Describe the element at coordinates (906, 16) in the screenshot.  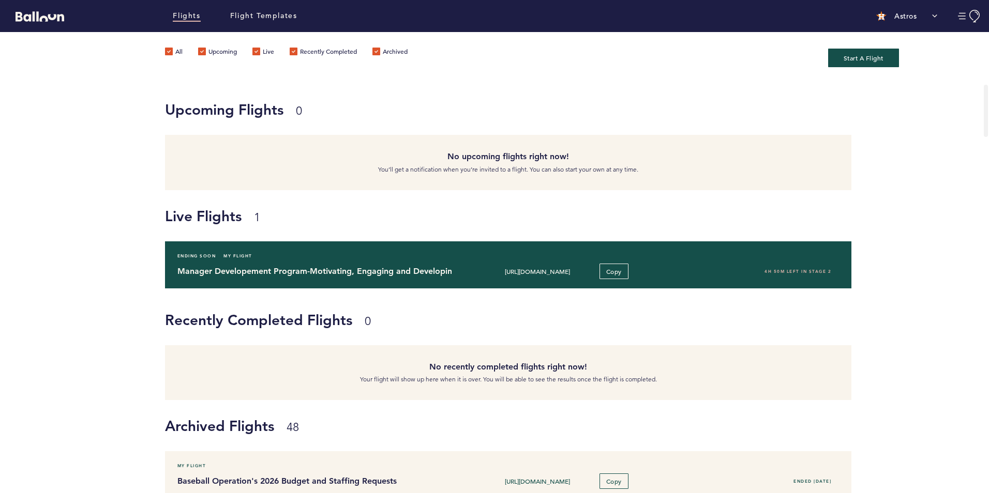
I see `button: Astros` at that location.